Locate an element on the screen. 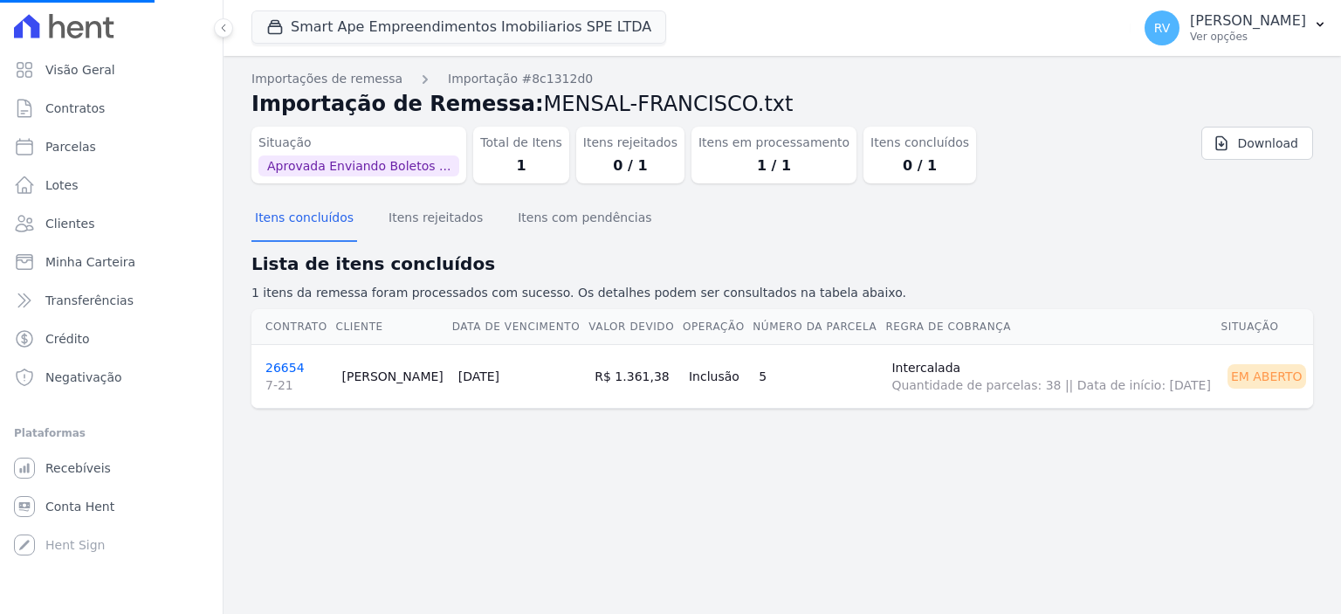 The height and width of the screenshot is (614, 1341). td: R$ 1.361,38 is located at coordinates (635, 375).